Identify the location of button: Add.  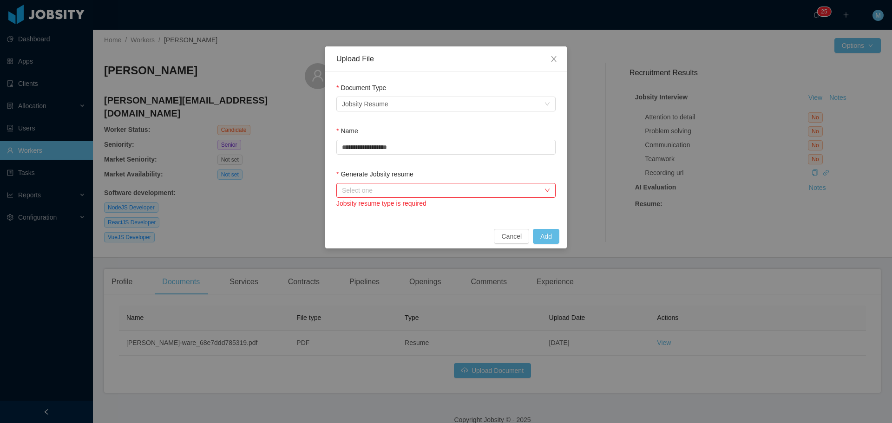
(546, 237).